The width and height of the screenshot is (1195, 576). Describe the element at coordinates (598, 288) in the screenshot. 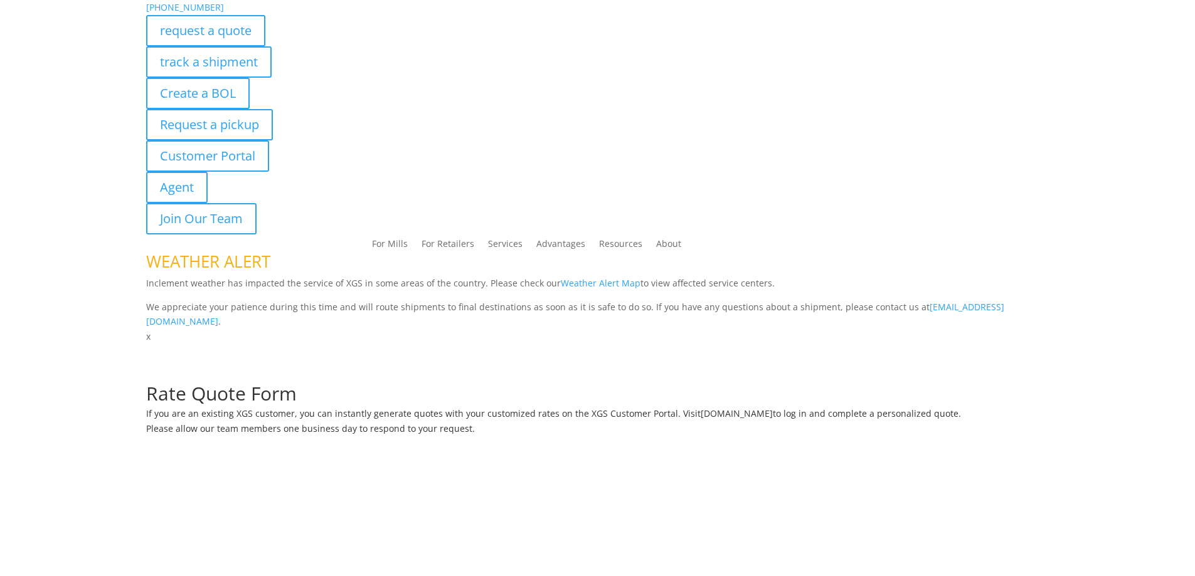

I see `p: Inclement weather has impacted the service of XGS in some areas of the country. Please check our ...` at that location.